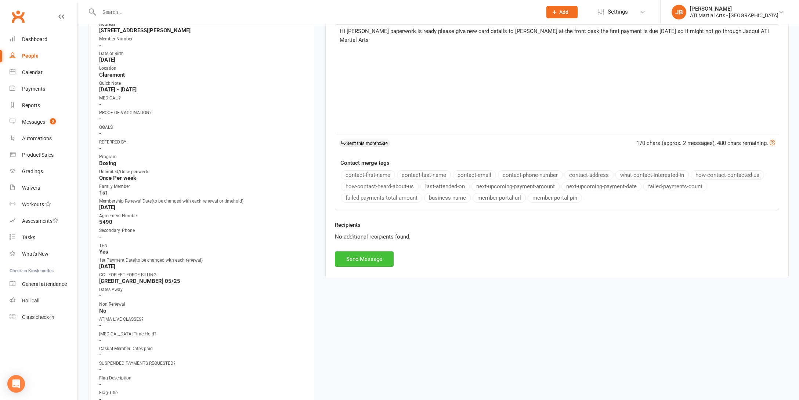 This screenshot has height=400, width=799. What do you see at coordinates (202, 75) in the screenshot?
I see `strong: Claremont` at bounding box center [202, 75].